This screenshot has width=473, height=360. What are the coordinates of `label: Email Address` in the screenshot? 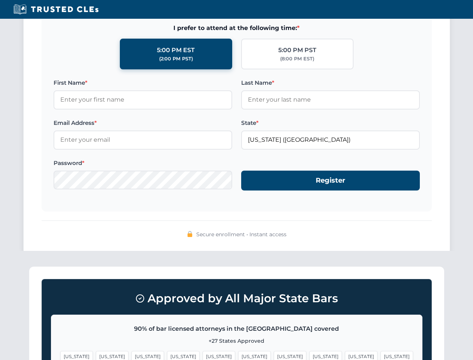 It's located at (143, 123).